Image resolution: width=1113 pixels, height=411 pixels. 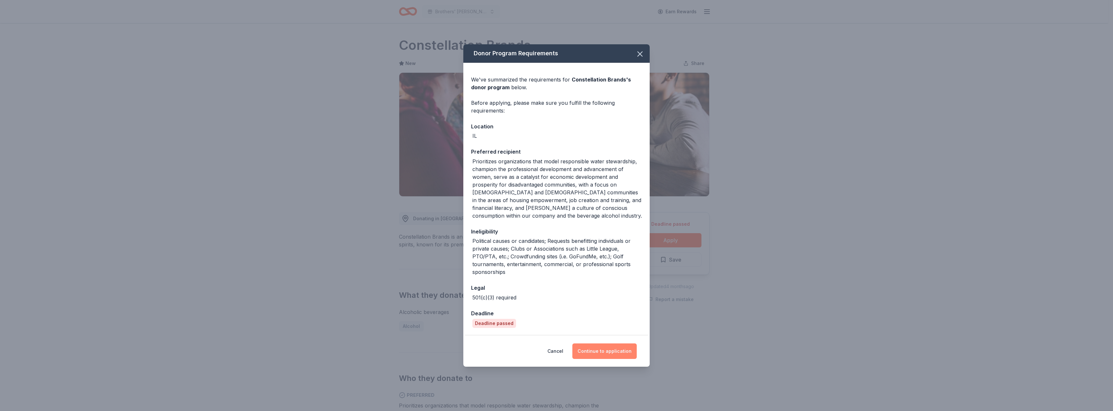 What do you see at coordinates (557, 107) in the screenshot?
I see `div: Before applying, please make sure you fulfill the following requirements:` at bounding box center [557, 107].